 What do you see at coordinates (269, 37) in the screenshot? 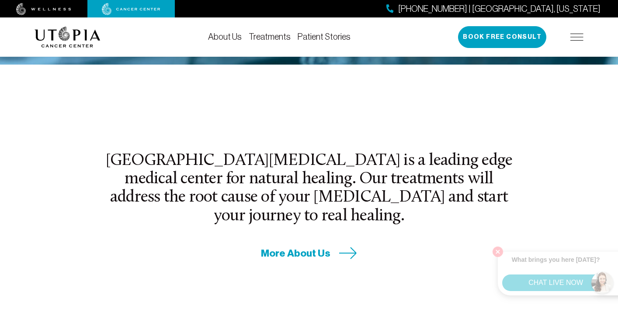
I see `a: Treatments` at bounding box center [269, 37].